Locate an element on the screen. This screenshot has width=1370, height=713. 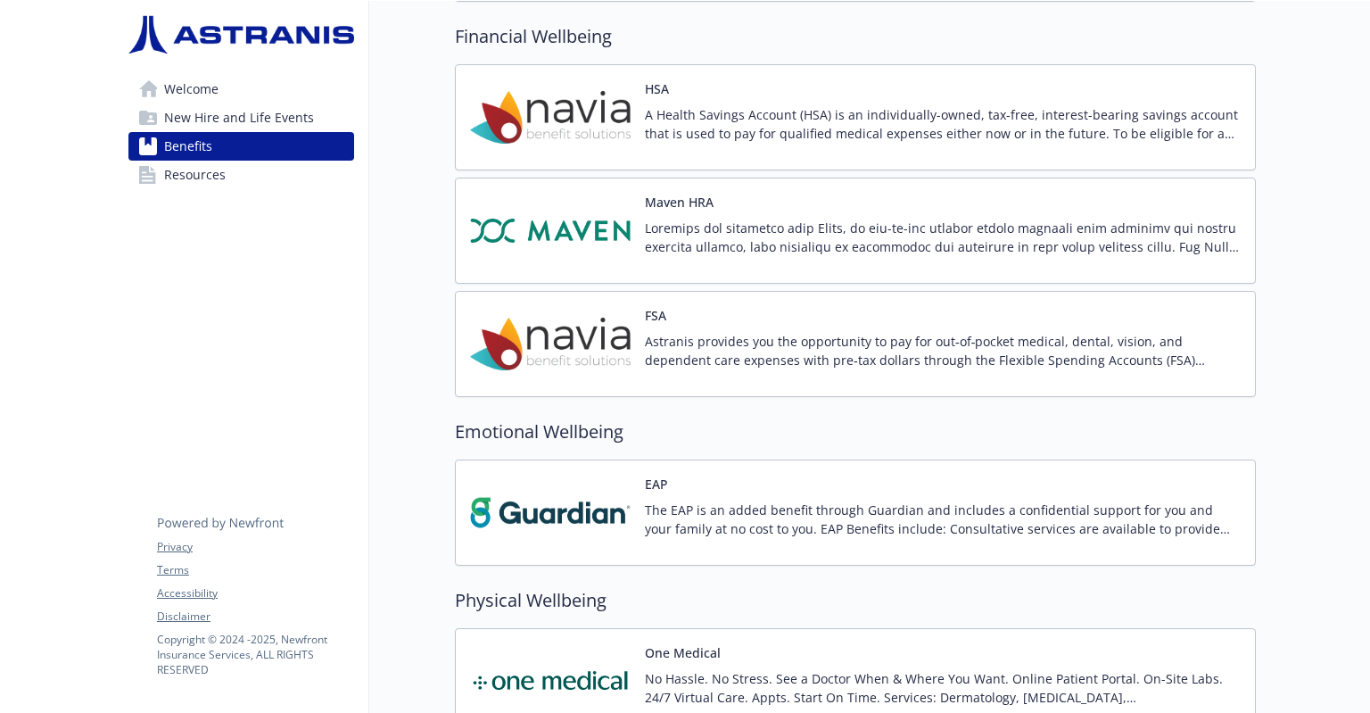
img: Guardian carrier logo is located at coordinates (550, 512).